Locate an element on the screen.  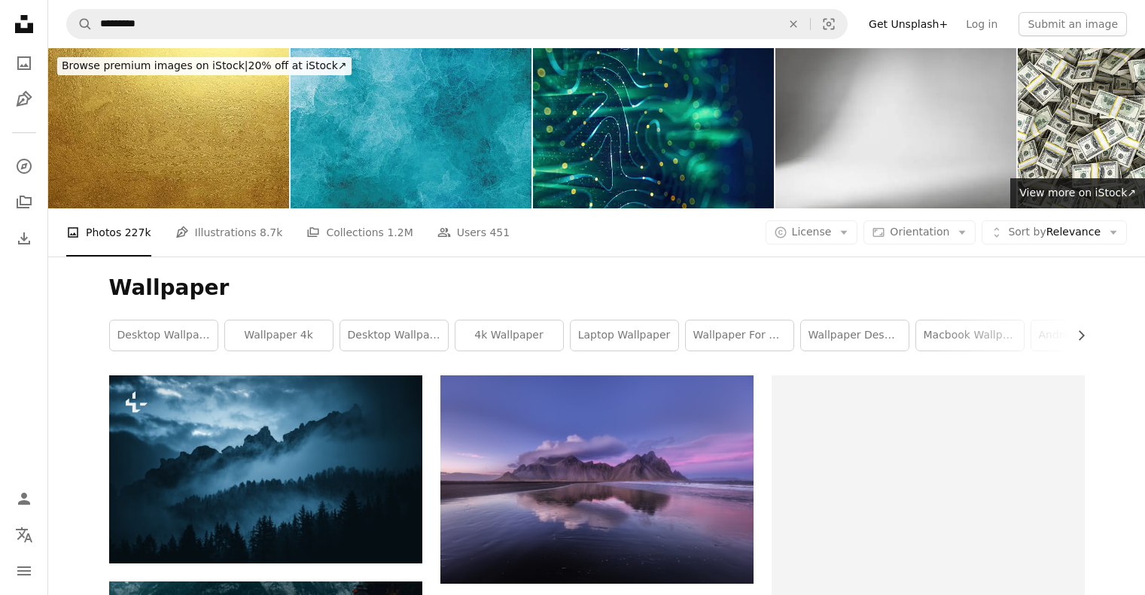
a: a mountain range covered in fog and clouds is located at coordinates (266, 470).